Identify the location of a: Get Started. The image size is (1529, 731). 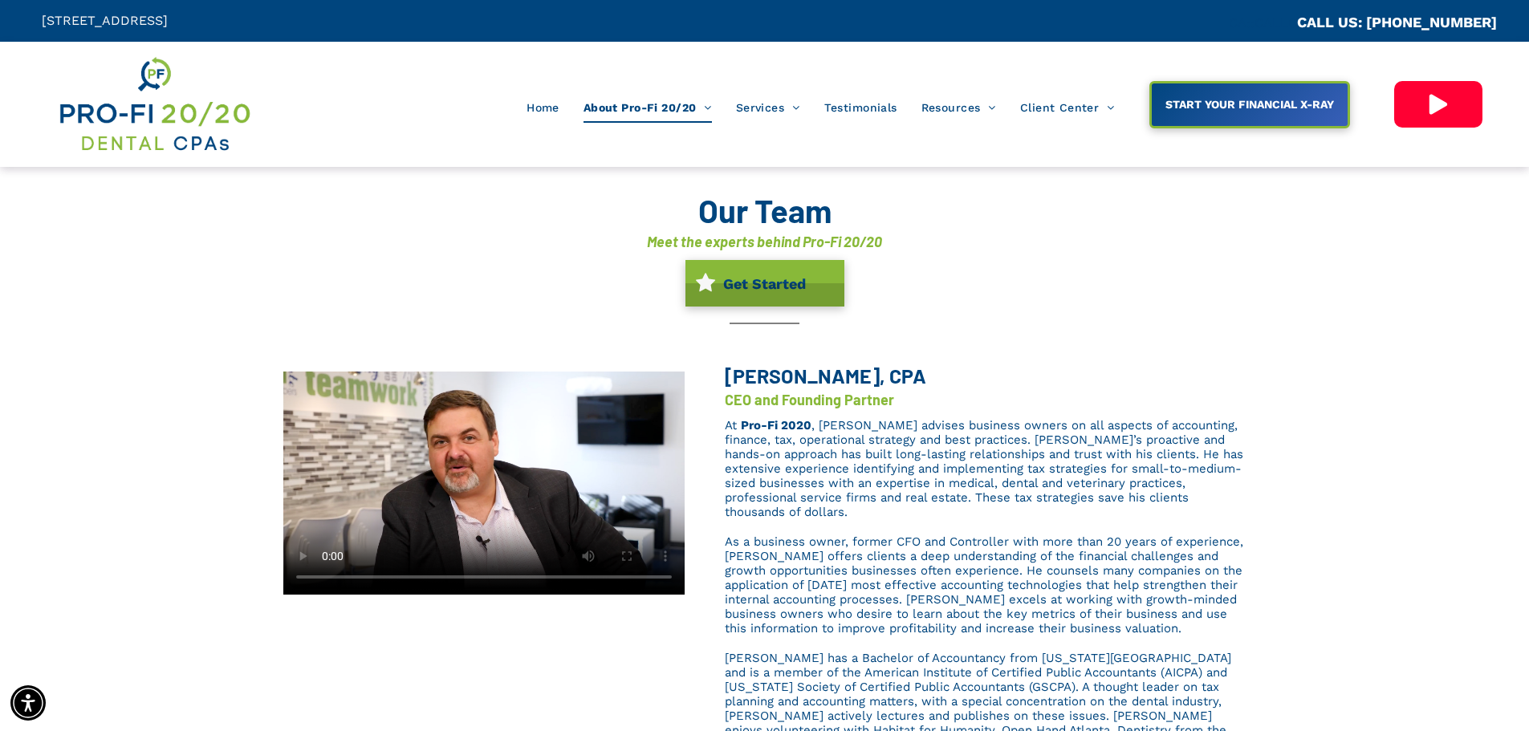
(765, 283).